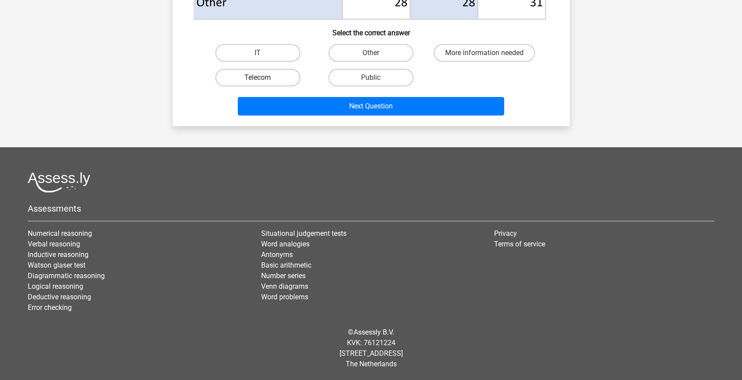 The image size is (742, 380). What do you see at coordinates (371, 208) in the screenshot?
I see `h5: Assessments` at bounding box center [371, 208].